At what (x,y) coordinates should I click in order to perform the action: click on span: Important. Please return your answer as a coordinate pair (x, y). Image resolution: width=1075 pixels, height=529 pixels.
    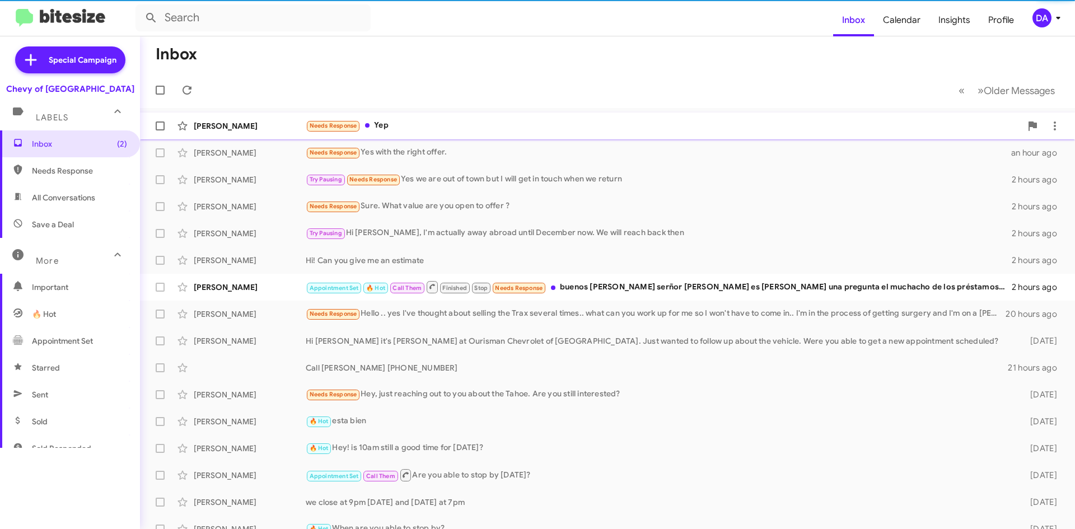
    Looking at the image, I should click on (80, 287).